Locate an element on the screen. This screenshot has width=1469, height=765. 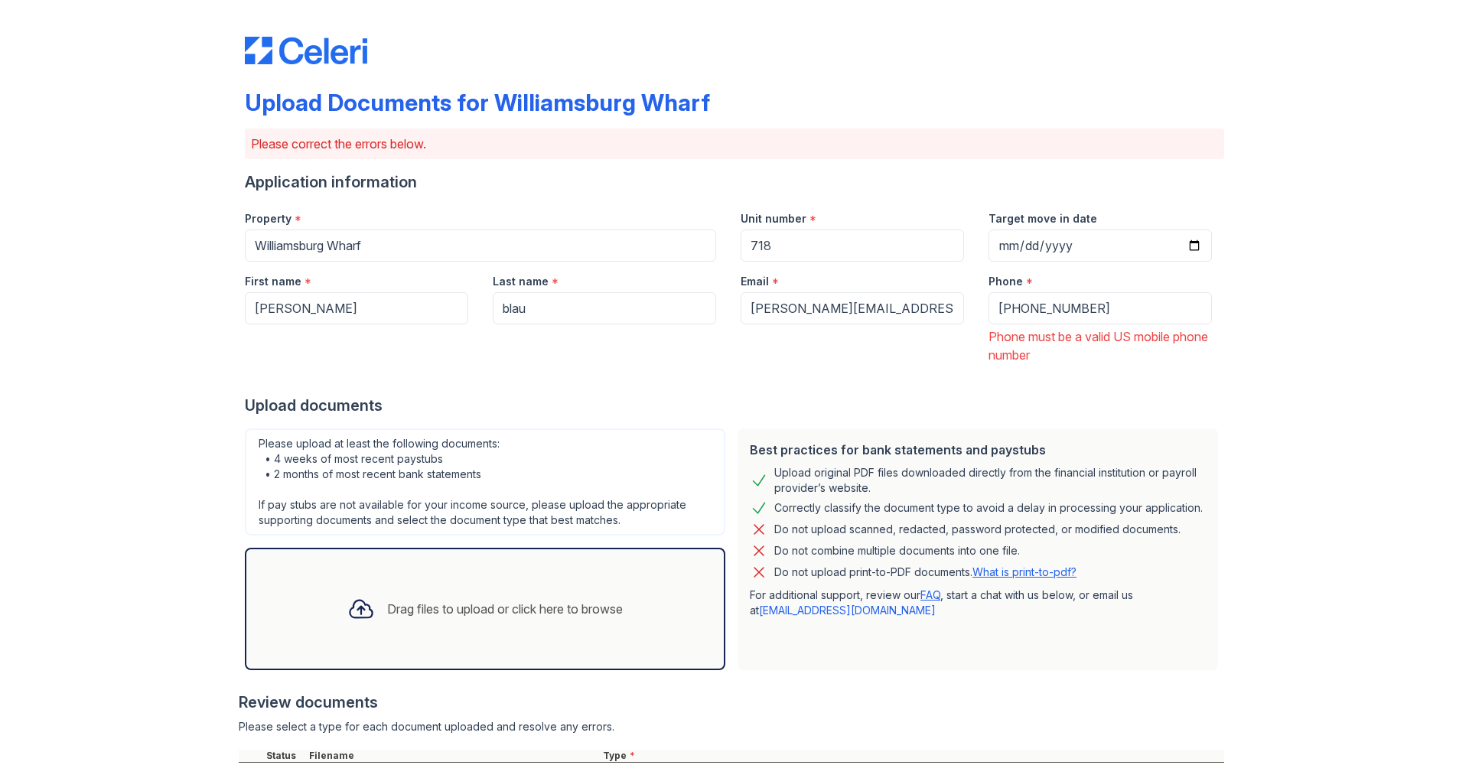
img: CE_Logo_Blue-a8612792a0a2168367f1c8372b55b34899dd931a85d93a1a3d3e32e68fde9ad4.png is located at coordinates (306, 50).